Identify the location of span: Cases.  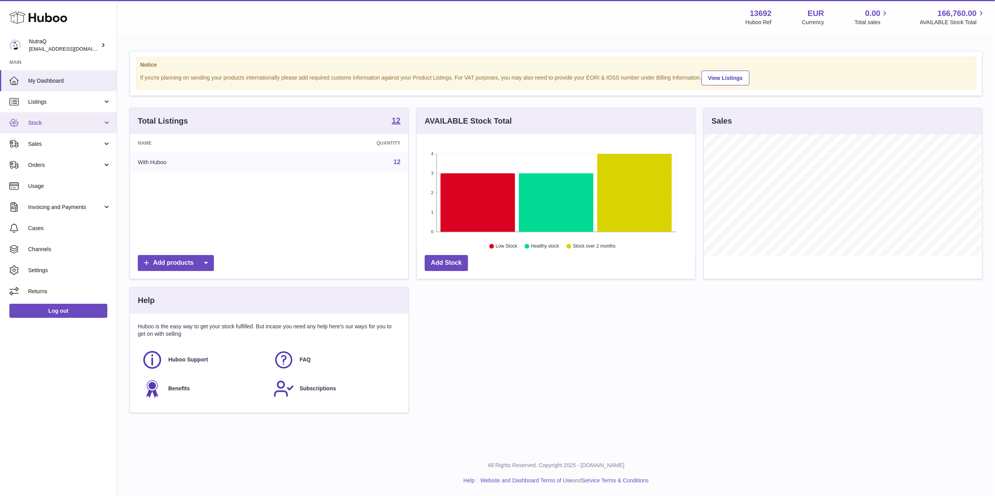
(69, 228).